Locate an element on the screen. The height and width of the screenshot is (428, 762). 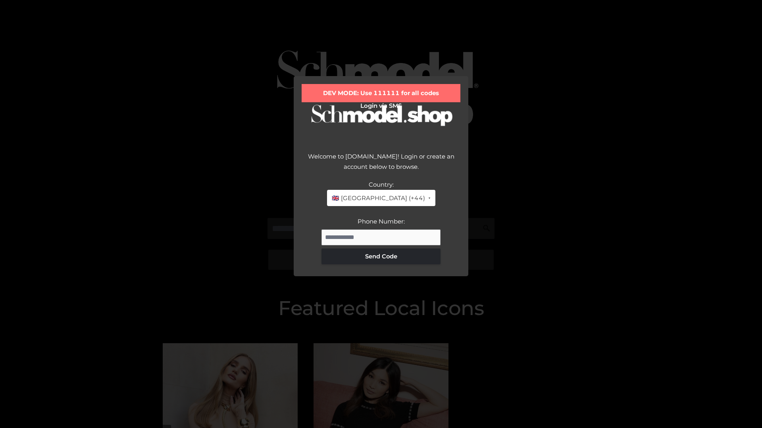
h2: Login via SMS is located at coordinates (381, 106).